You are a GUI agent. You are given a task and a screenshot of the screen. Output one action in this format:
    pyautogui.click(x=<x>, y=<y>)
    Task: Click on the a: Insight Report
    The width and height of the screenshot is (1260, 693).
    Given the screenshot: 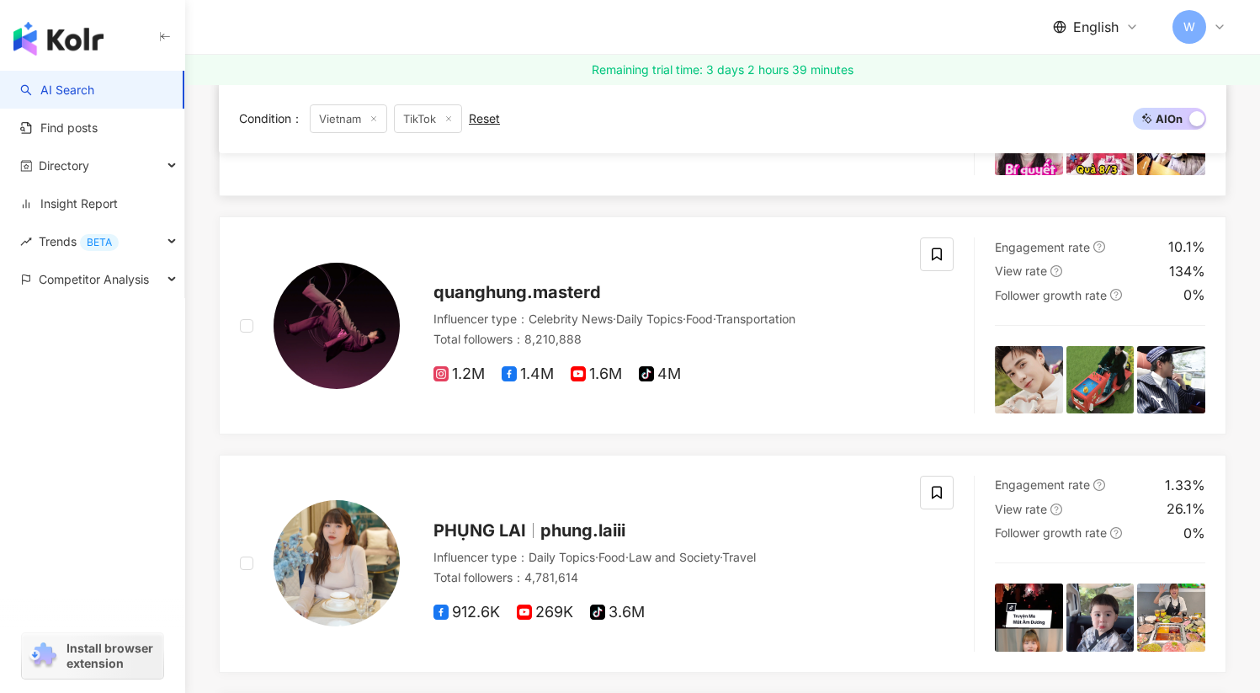 What is the action you would take?
    pyautogui.click(x=69, y=204)
    